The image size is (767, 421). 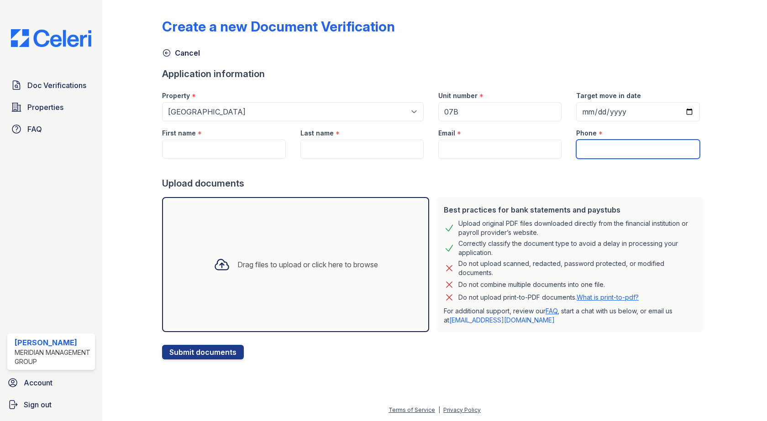 I want to click on img: CE_Logo_Blue-a8612792a0a2168367f1c8372b55b34899dd931a85d93a1a3d3e32e68fde9ad4.png, so click(x=51, y=38).